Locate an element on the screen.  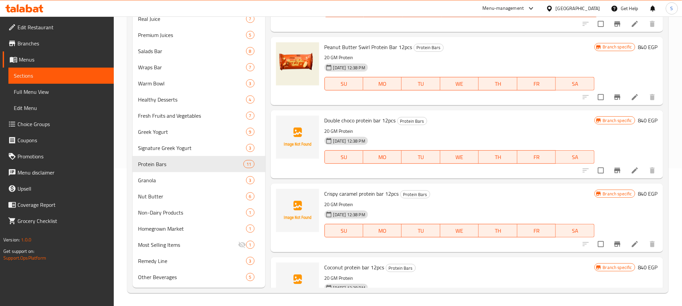
div: Non-Dairy Products1 is located at coordinates (199, 213).